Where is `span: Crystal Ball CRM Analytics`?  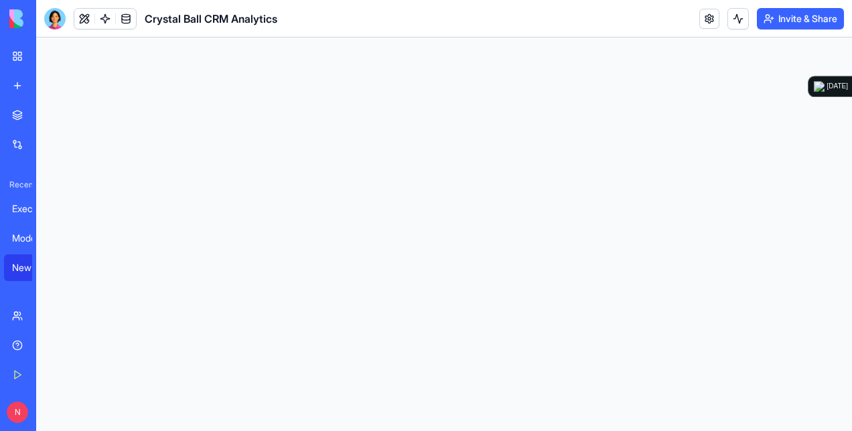 span: Crystal Ball CRM Analytics is located at coordinates (211, 19).